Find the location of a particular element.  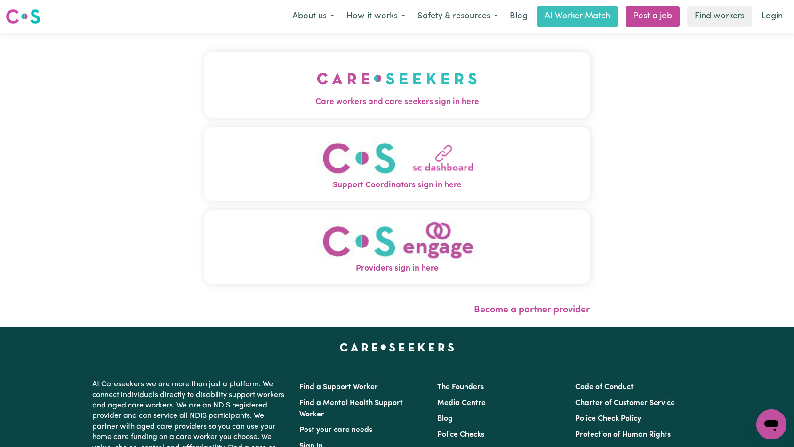

span: Providers sign in here is located at coordinates (397, 269).